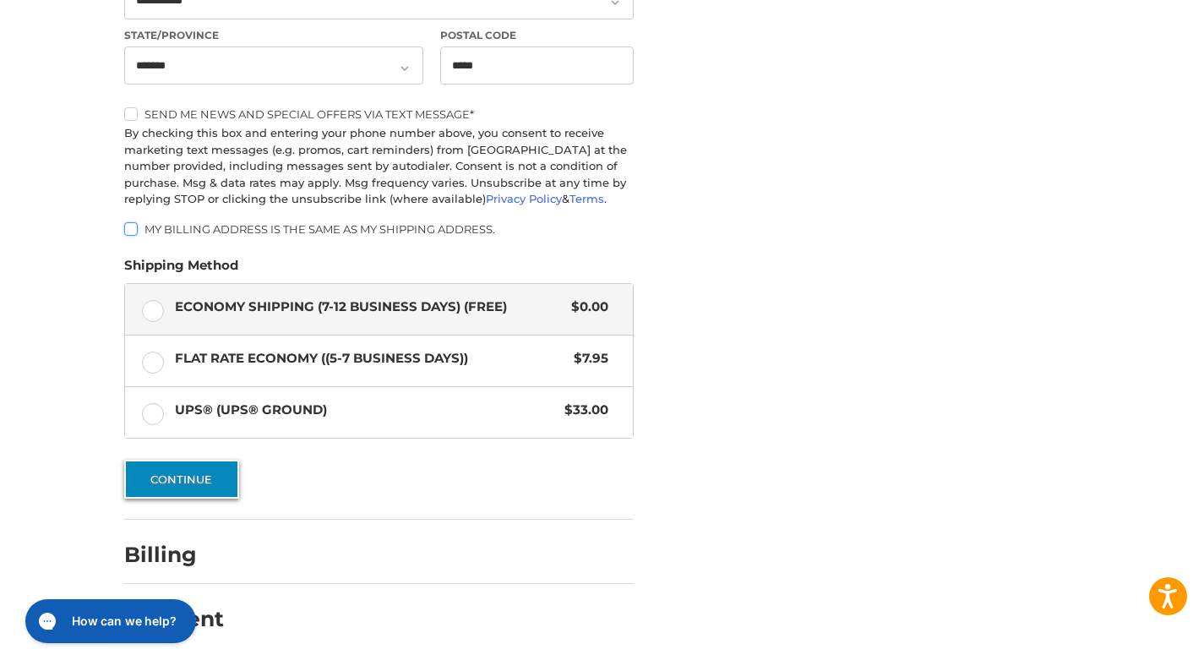 Image resolution: width=1204 pixels, height=666 pixels. What do you see at coordinates (173, 554) in the screenshot?
I see `h2: Billing` at bounding box center [173, 554].